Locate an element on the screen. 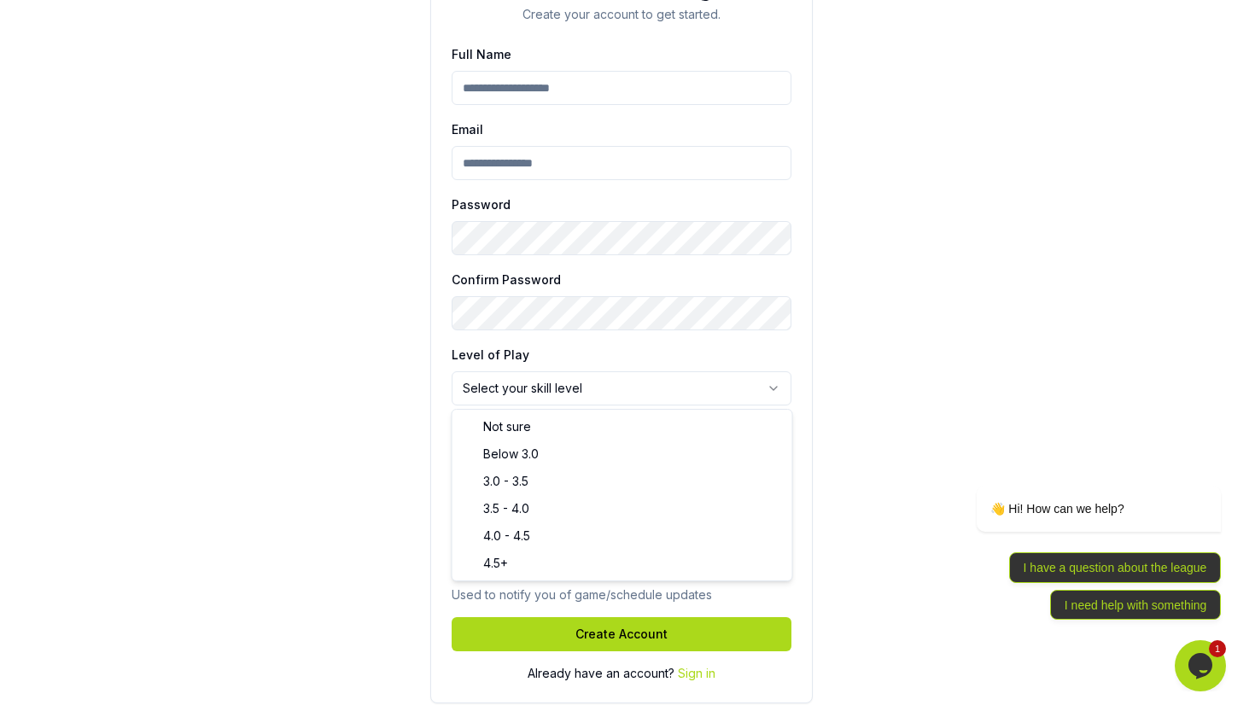 The image size is (1255, 717). button: I have a question about the league is located at coordinates (193, 217).